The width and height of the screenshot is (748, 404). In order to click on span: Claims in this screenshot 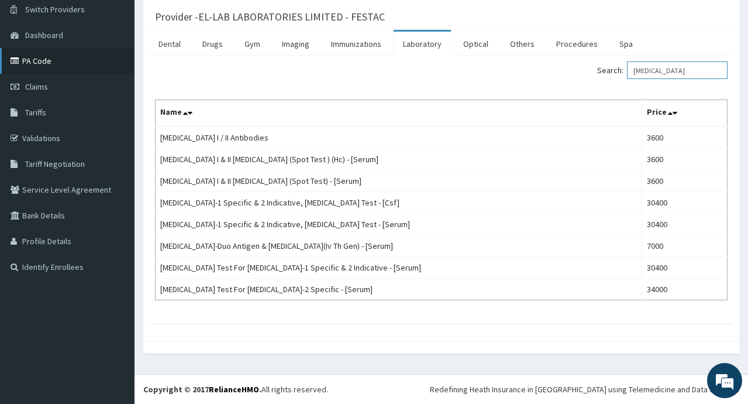, I will do `click(36, 87)`.